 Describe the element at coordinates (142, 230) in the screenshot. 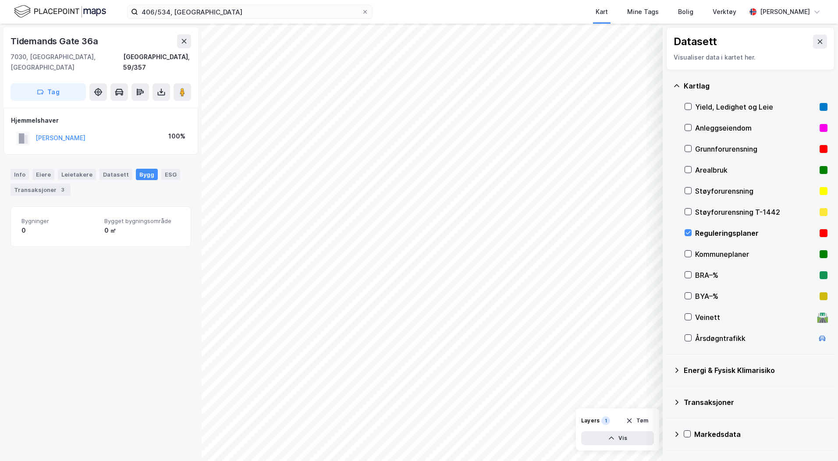

I see `div: 0 ㎡` at that location.